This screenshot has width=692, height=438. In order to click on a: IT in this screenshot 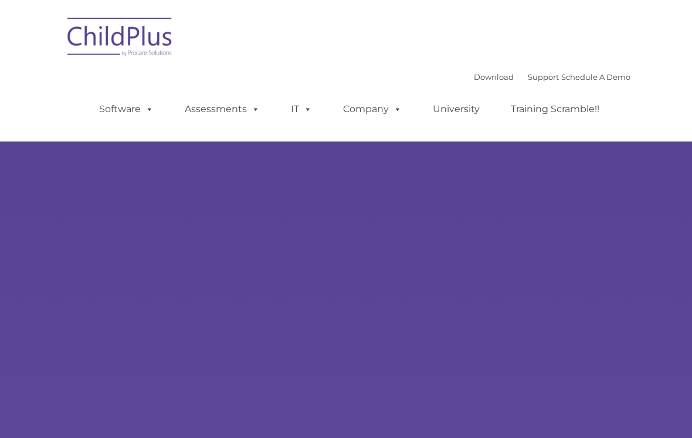, I will do `click(302, 109)`.